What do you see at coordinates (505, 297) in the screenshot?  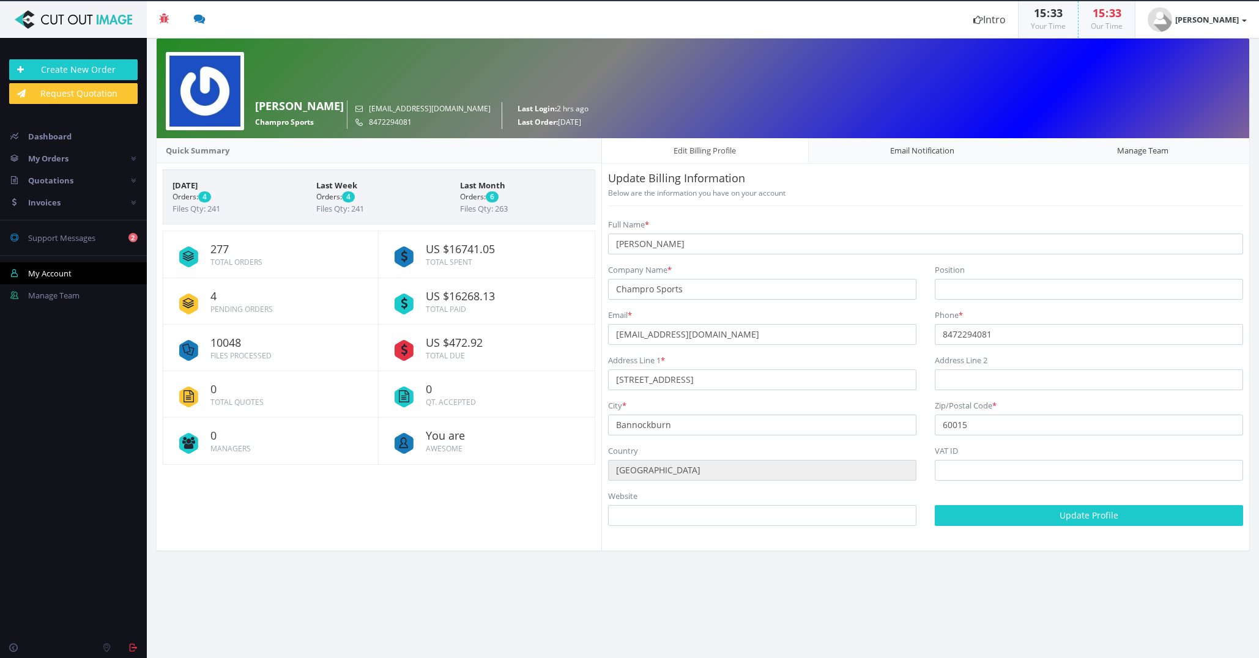 I see `span: US $16268.13` at bounding box center [505, 297].